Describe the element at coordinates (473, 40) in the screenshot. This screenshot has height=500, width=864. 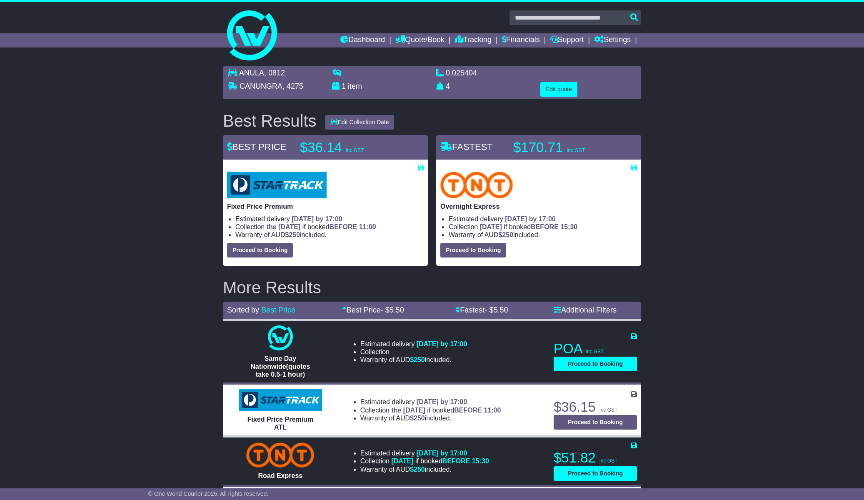
I see `a: Tracking` at that location.